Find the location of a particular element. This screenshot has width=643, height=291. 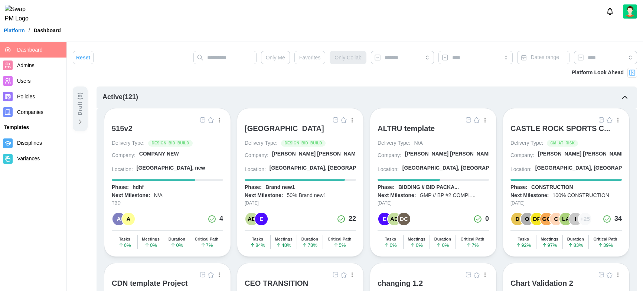

div: 34 is located at coordinates (619, 219).